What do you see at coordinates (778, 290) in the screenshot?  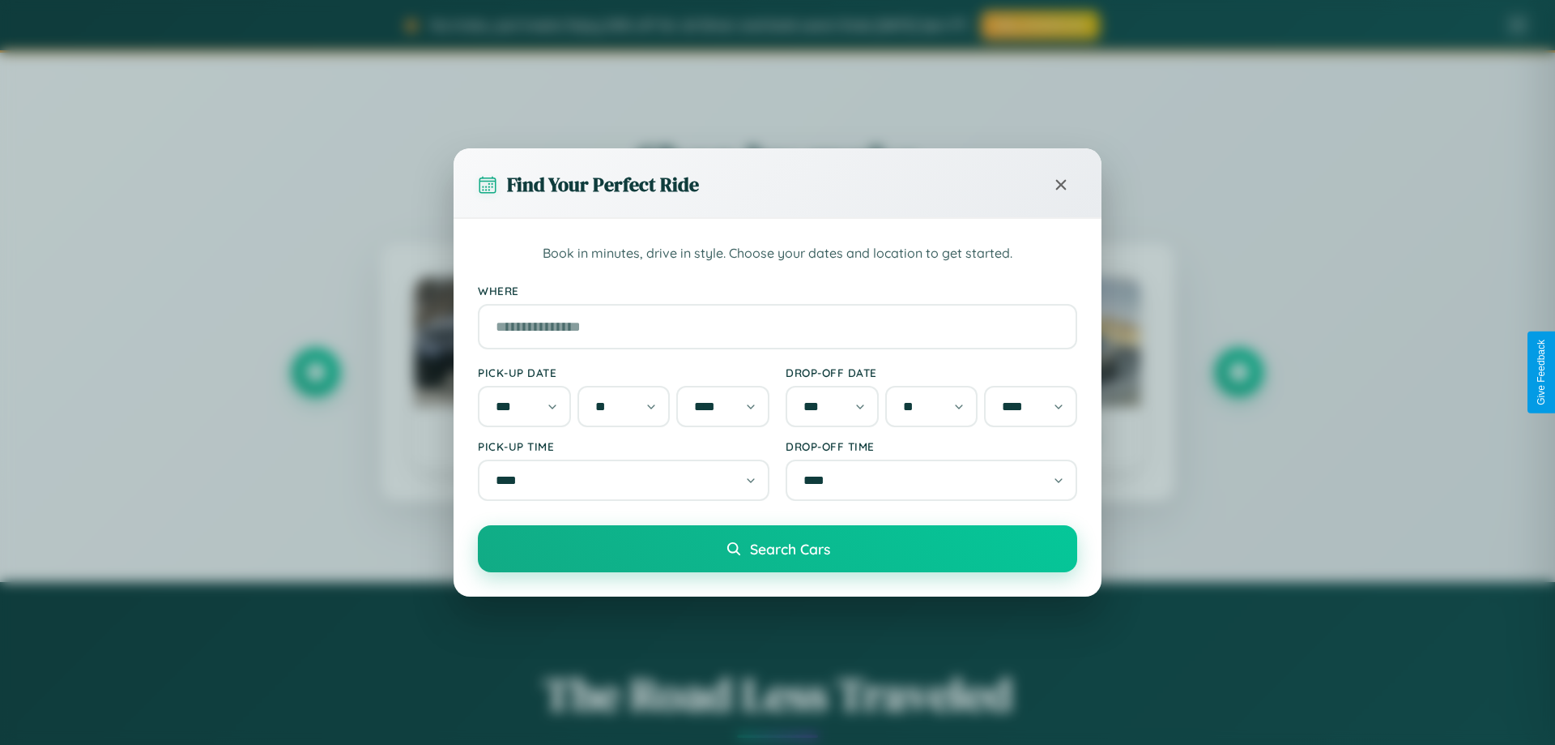 I see `label: Where` at bounding box center [778, 290].